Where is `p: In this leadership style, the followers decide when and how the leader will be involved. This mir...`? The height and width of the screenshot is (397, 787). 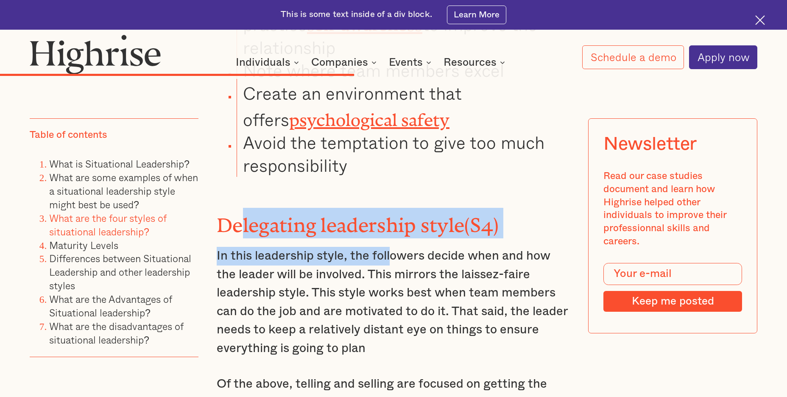 p: In this leadership style, the followers decide when and how the leader will be involved. This mir... is located at coordinates (393, 302).